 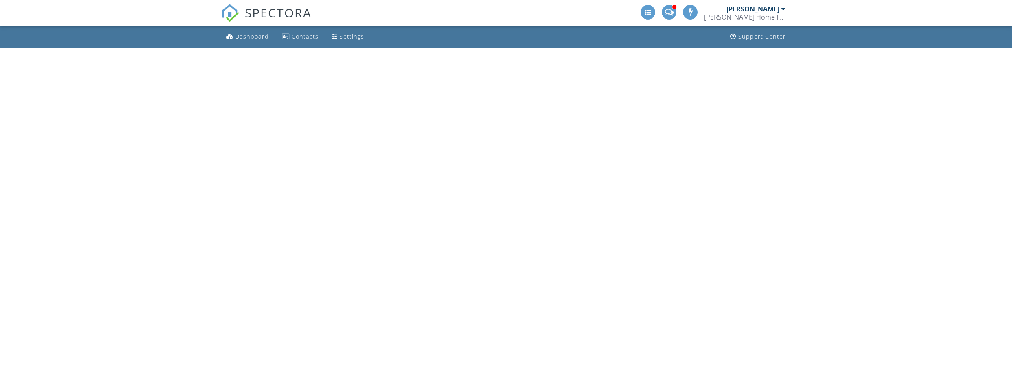 I want to click on a: Contacts, so click(x=300, y=37).